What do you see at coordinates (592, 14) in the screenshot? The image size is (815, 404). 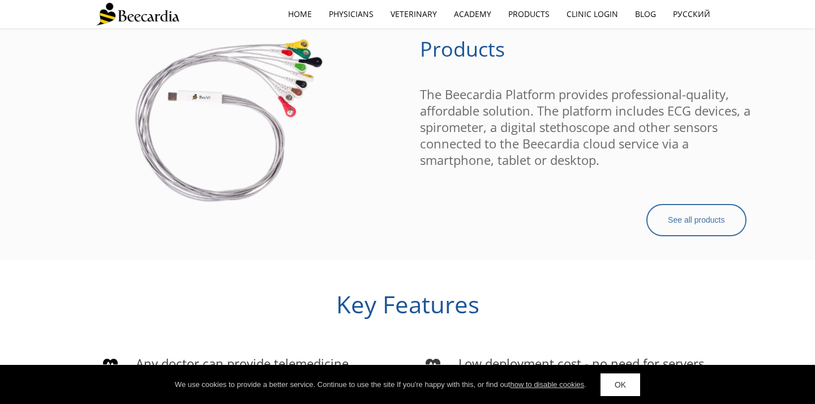 I see `a: Clinic Login` at bounding box center [592, 14].